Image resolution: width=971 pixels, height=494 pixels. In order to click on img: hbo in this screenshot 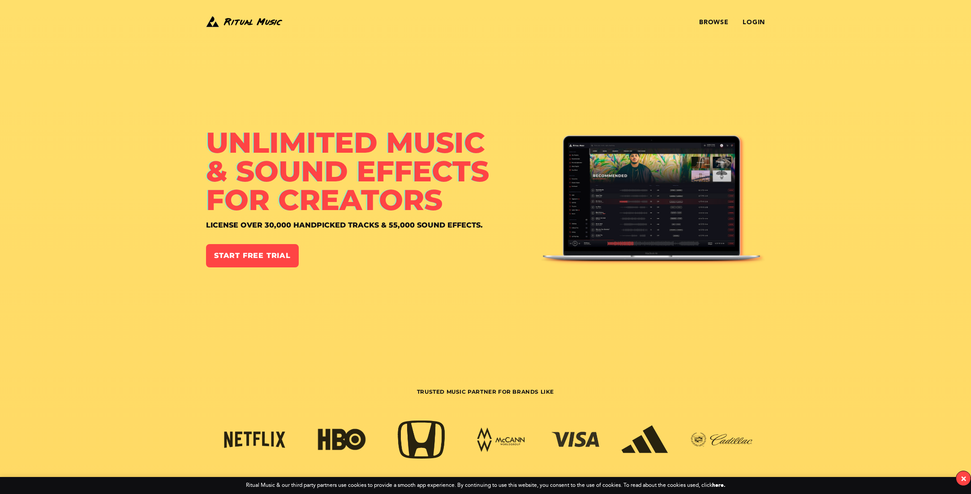, I will do `click(342, 439)`.